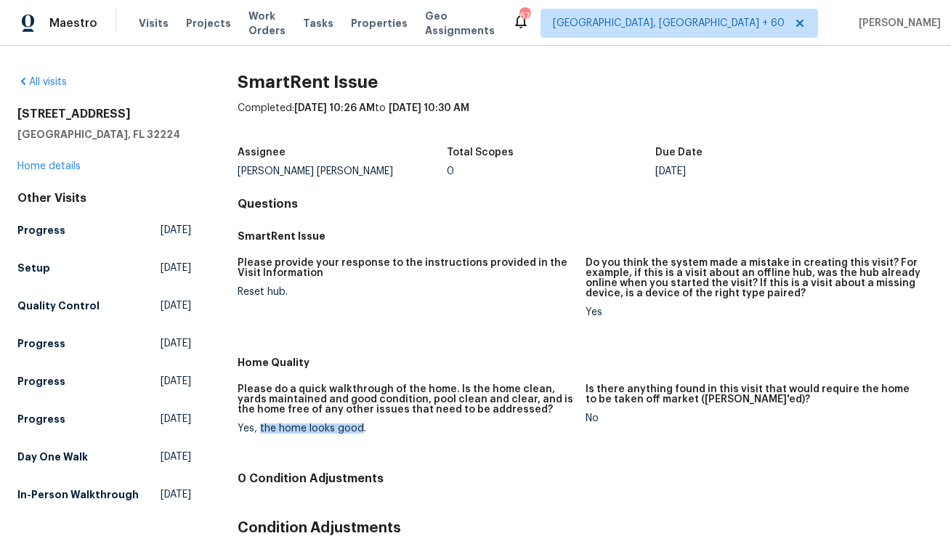 This screenshot has width=951, height=536. Describe the element at coordinates (405, 268) in the screenshot. I see `h5: Please provide your response to the instructions provided in the Visit Information` at that location.